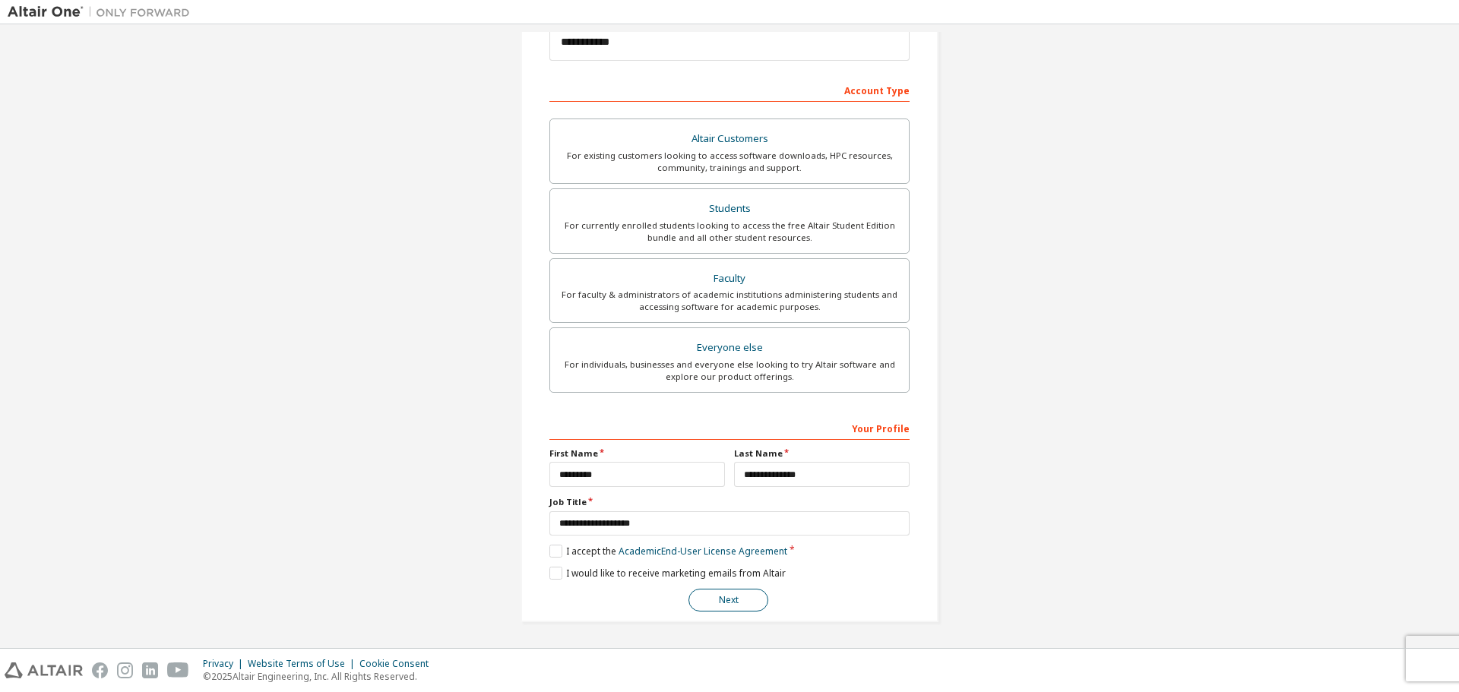 Image resolution: width=1459 pixels, height=692 pixels. Describe the element at coordinates (729, 232) in the screenshot. I see `div: For currently enrolled students looking to access the free Altair Student Edition bundle and all ...` at that location.